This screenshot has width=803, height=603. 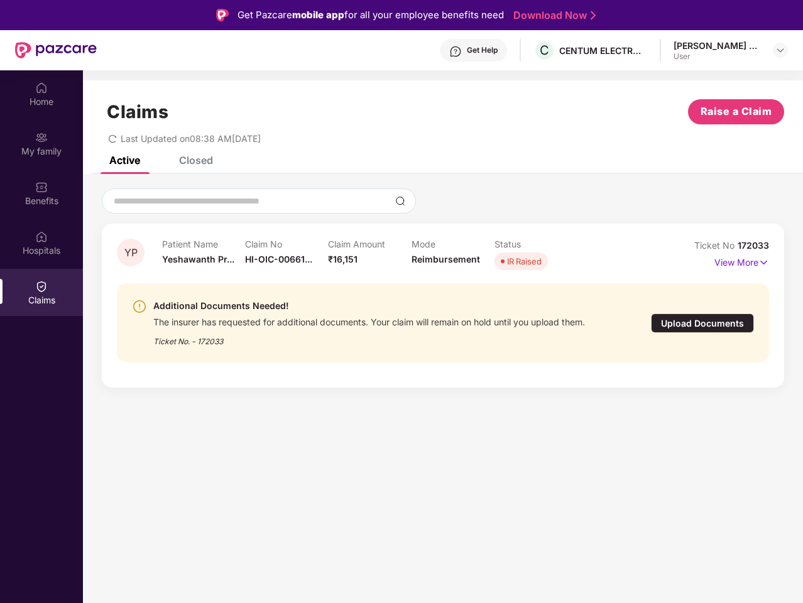 What do you see at coordinates (453, 244) in the screenshot?
I see `p: Mode` at bounding box center [453, 244].